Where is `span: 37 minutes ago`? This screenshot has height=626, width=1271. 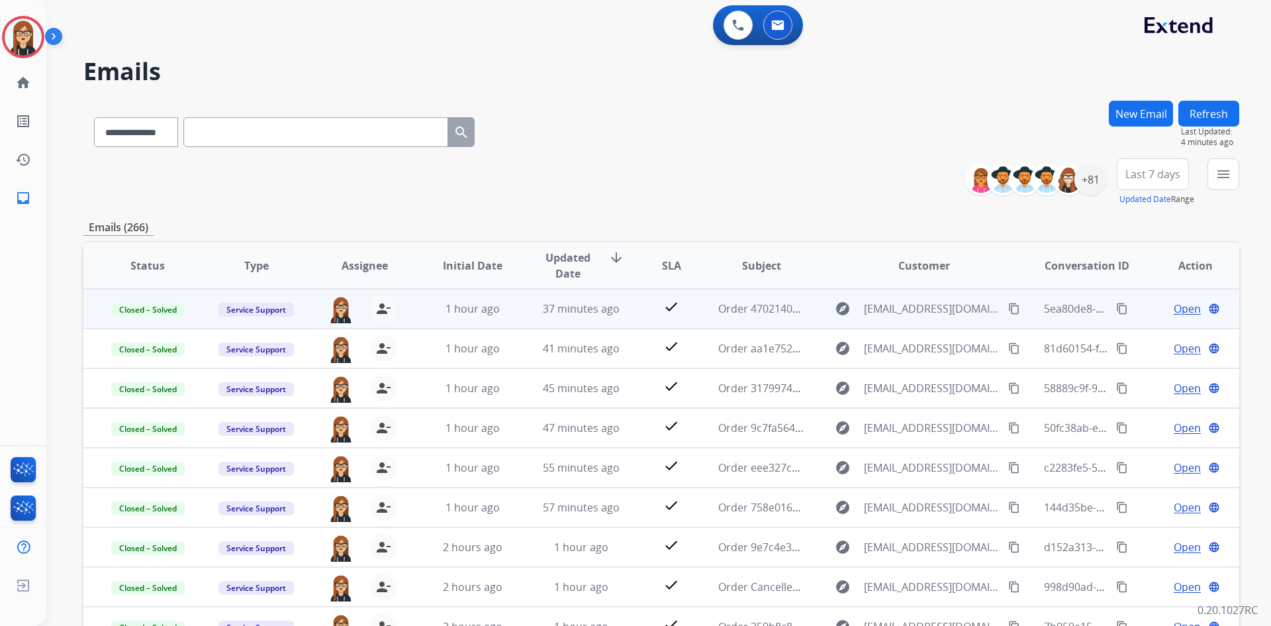 span: 37 minutes ago is located at coordinates (581, 309).